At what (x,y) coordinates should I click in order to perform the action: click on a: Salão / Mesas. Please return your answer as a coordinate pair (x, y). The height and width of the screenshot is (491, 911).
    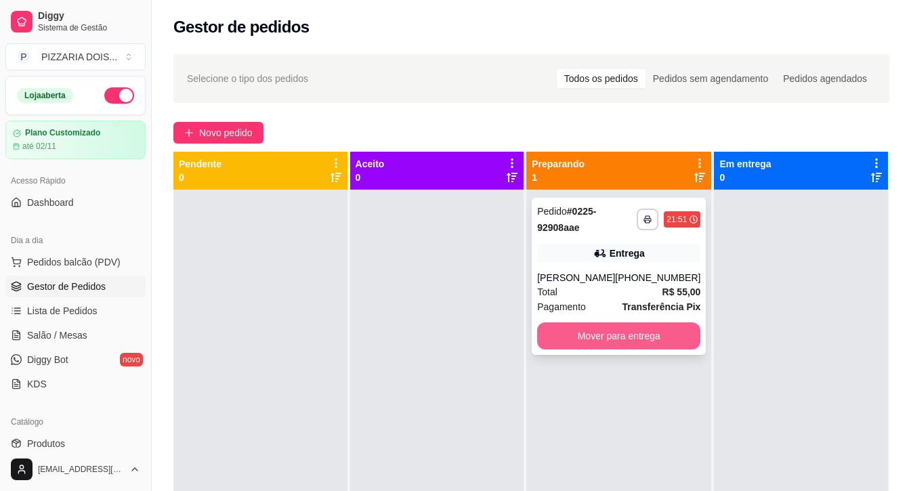
    Looking at the image, I should click on (75, 335).